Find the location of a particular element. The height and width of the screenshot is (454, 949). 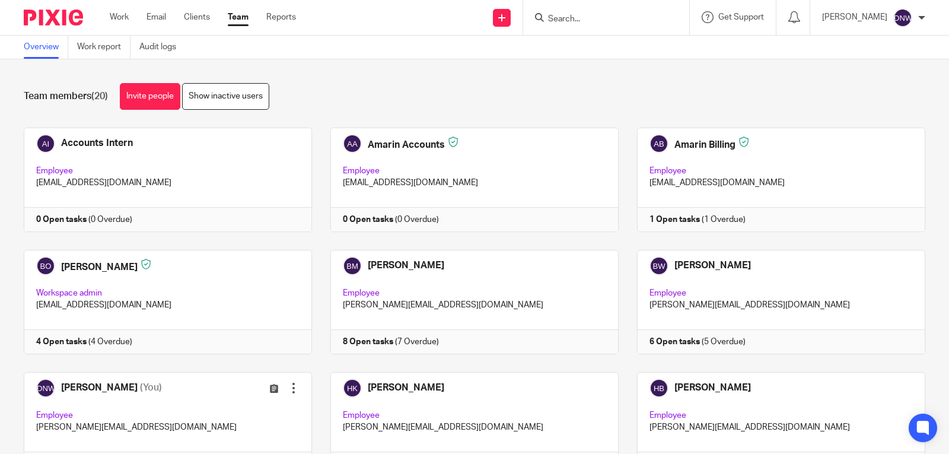

a: Reports is located at coordinates (281, 17).